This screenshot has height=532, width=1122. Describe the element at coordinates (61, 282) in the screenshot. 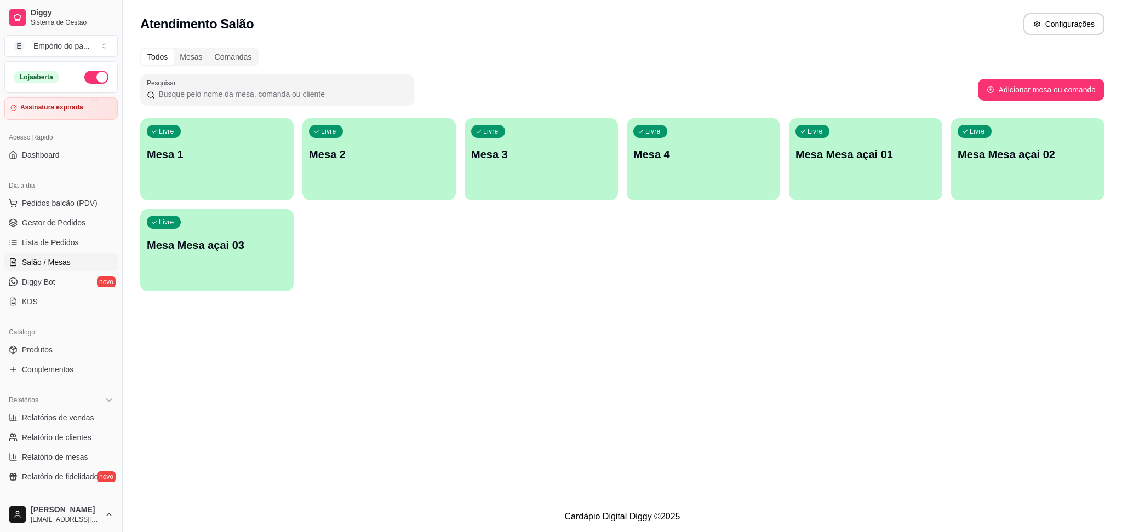

I see `a: Diggy Botnovo` at that location.